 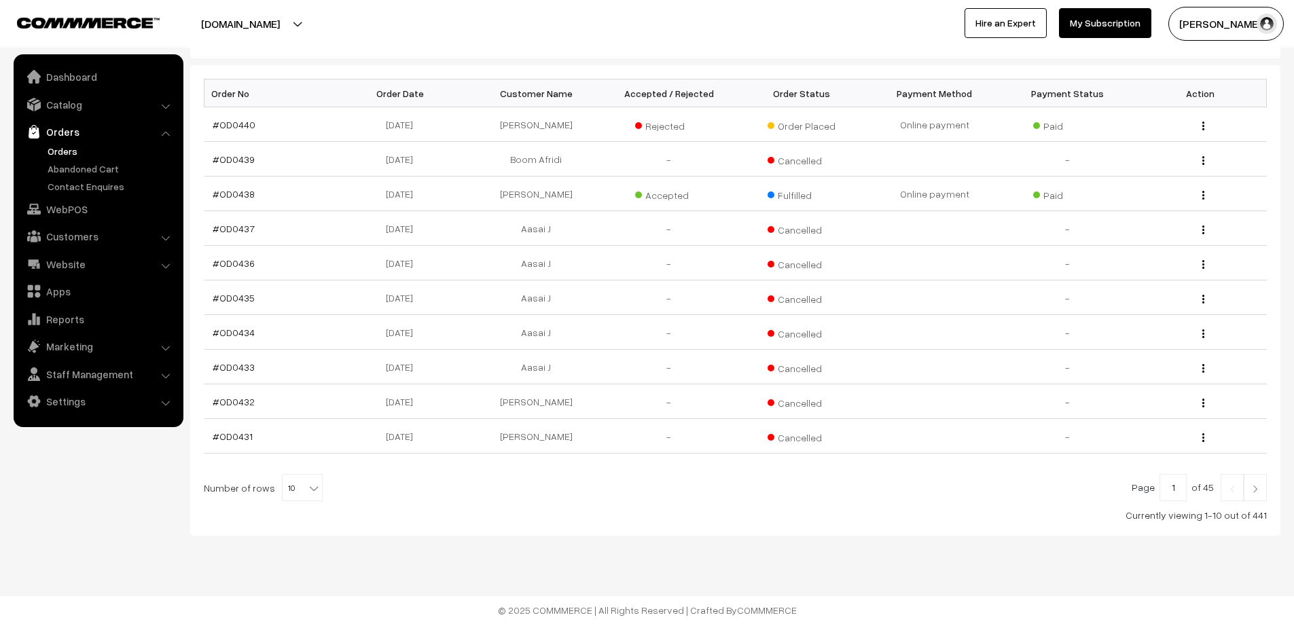 What do you see at coordinates (239, 488) in the screenshot?
I see `span: Number of rows` at bounding box center [239, 488].